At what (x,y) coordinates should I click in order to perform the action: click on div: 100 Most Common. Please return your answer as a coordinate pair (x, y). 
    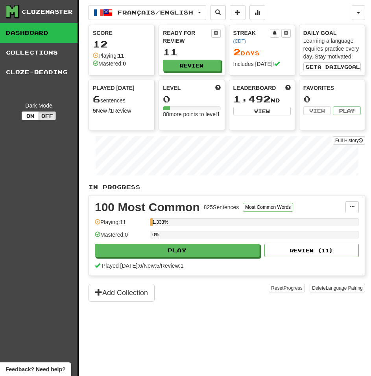
    Looking at the image, I should click on (147, 207).